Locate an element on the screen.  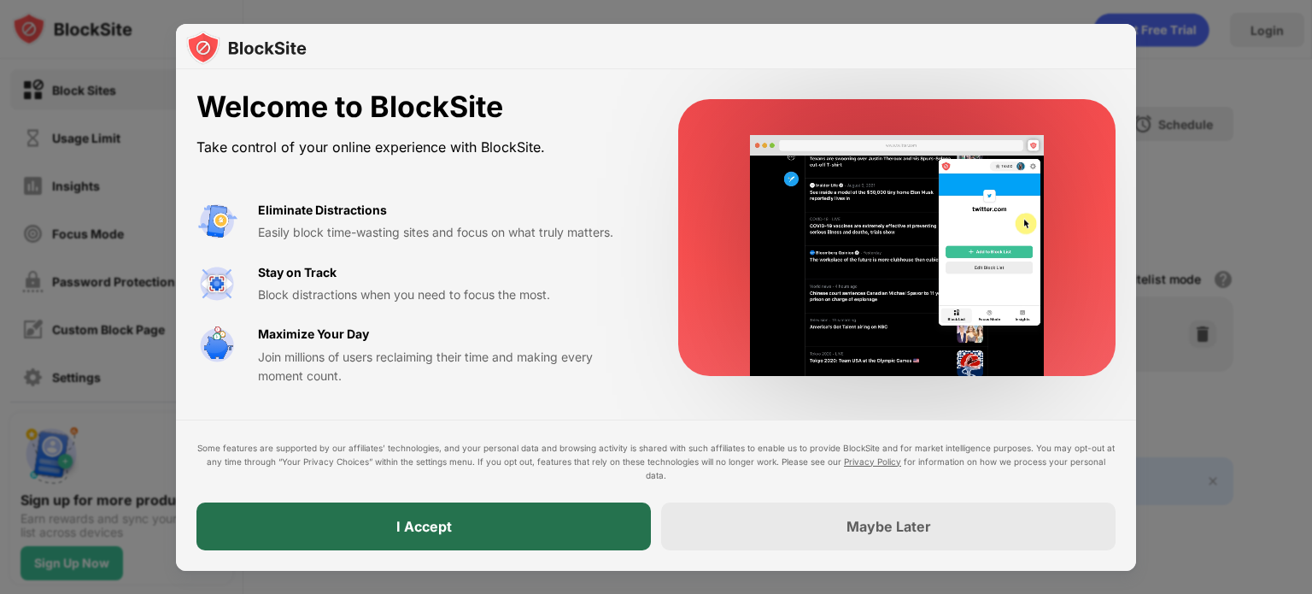
div: Stay on Track is located at coordinates (297, 272).